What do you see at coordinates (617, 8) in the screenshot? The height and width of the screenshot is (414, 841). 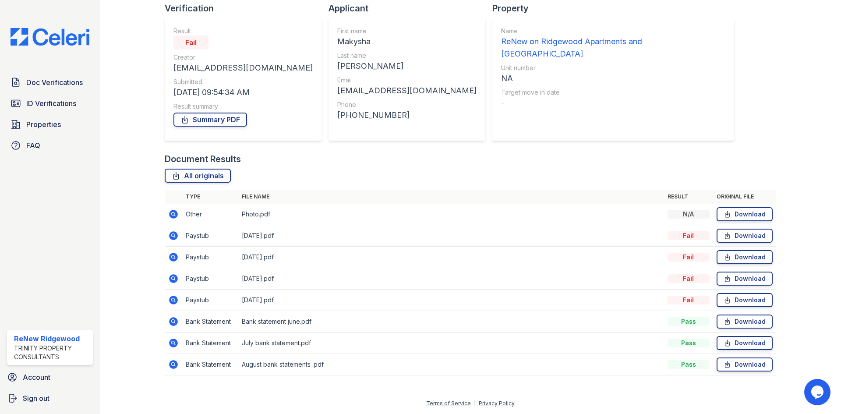 I see `div: Property` at bounding box center [617, 8].